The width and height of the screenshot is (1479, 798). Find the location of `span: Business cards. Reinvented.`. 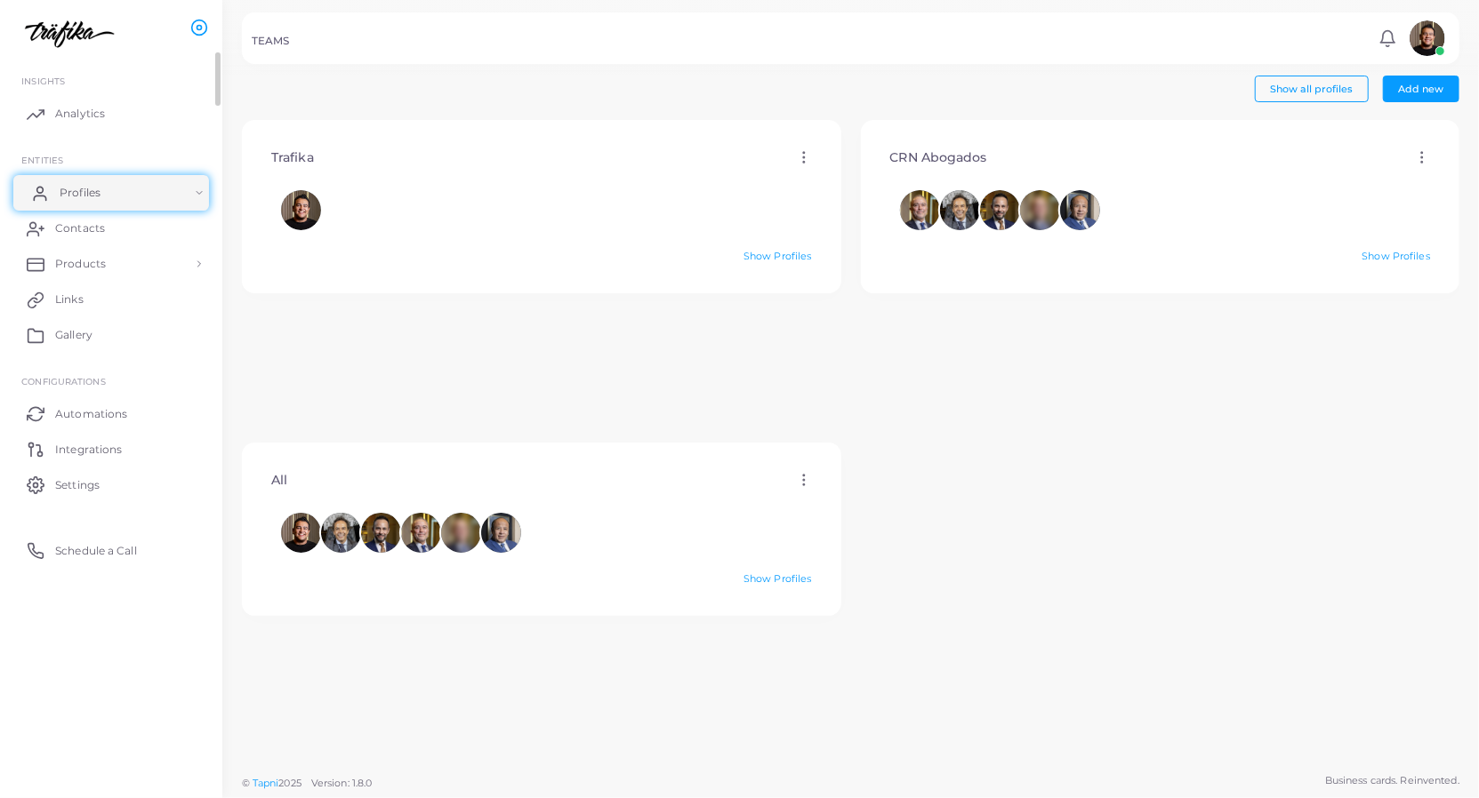

span: Business cards. Reinvented. is located at coordinates (1391, 781).